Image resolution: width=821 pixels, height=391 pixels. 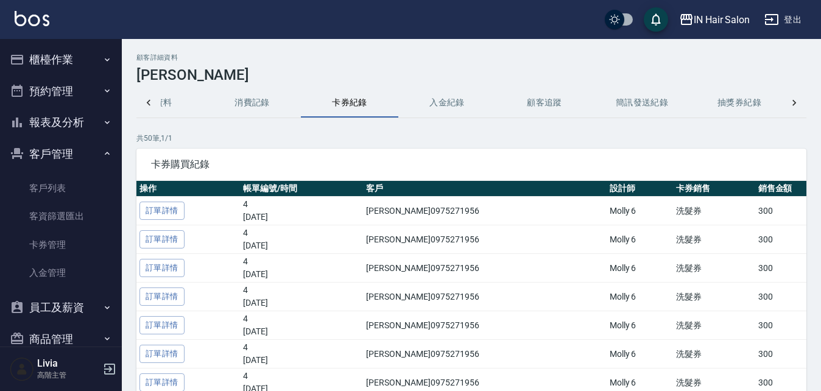 What do you see at coordinates (349, 103) in the screenshot?
I see `button: 卡券紀錄` at bounding box center [349, 103].